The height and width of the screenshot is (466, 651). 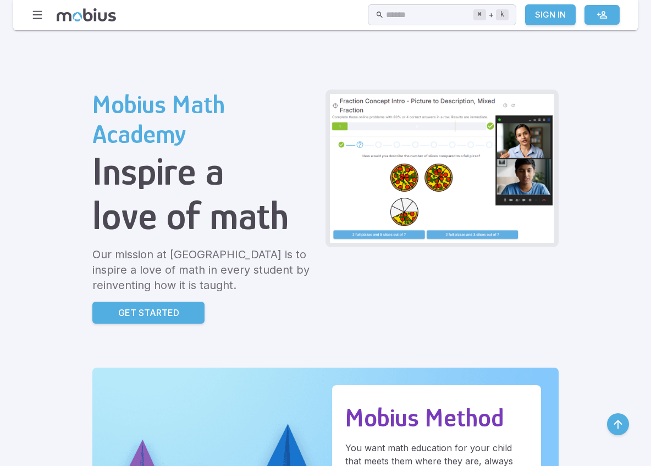 I want to click on a: Get Started, so click(x=148, y=313).